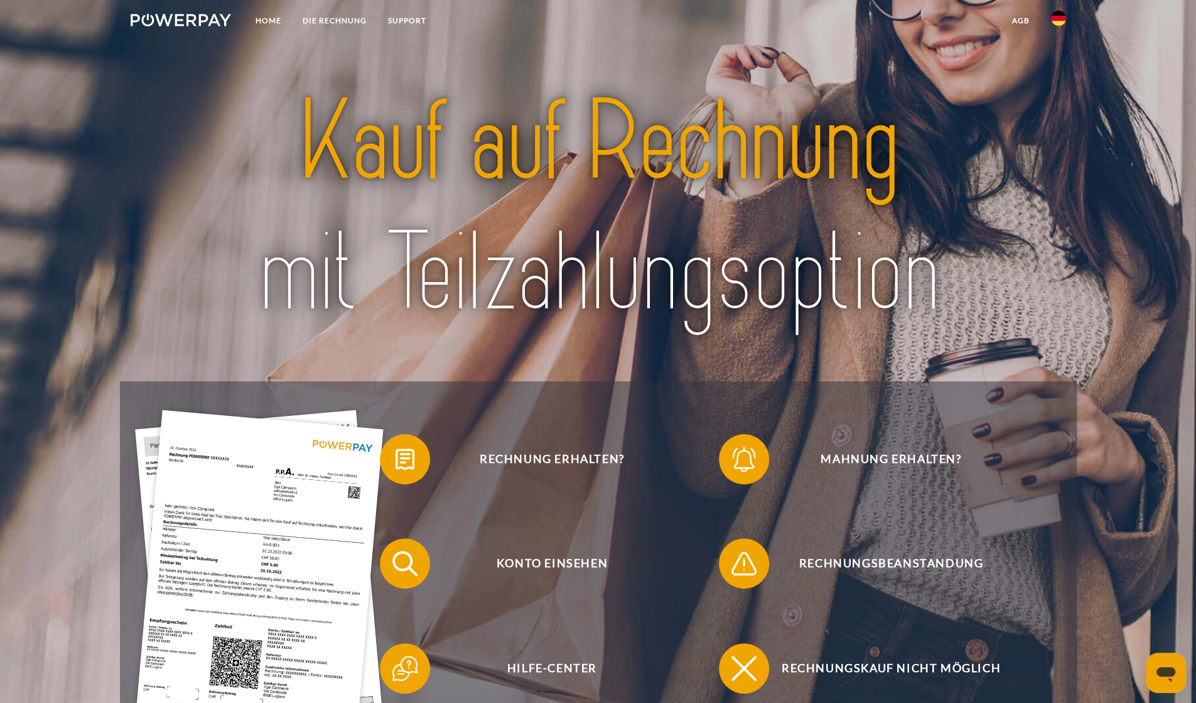  Describe the element at coordinates (891, 563) in the screenshot. I see `span: Rechnungsbeanstandung` at that location.